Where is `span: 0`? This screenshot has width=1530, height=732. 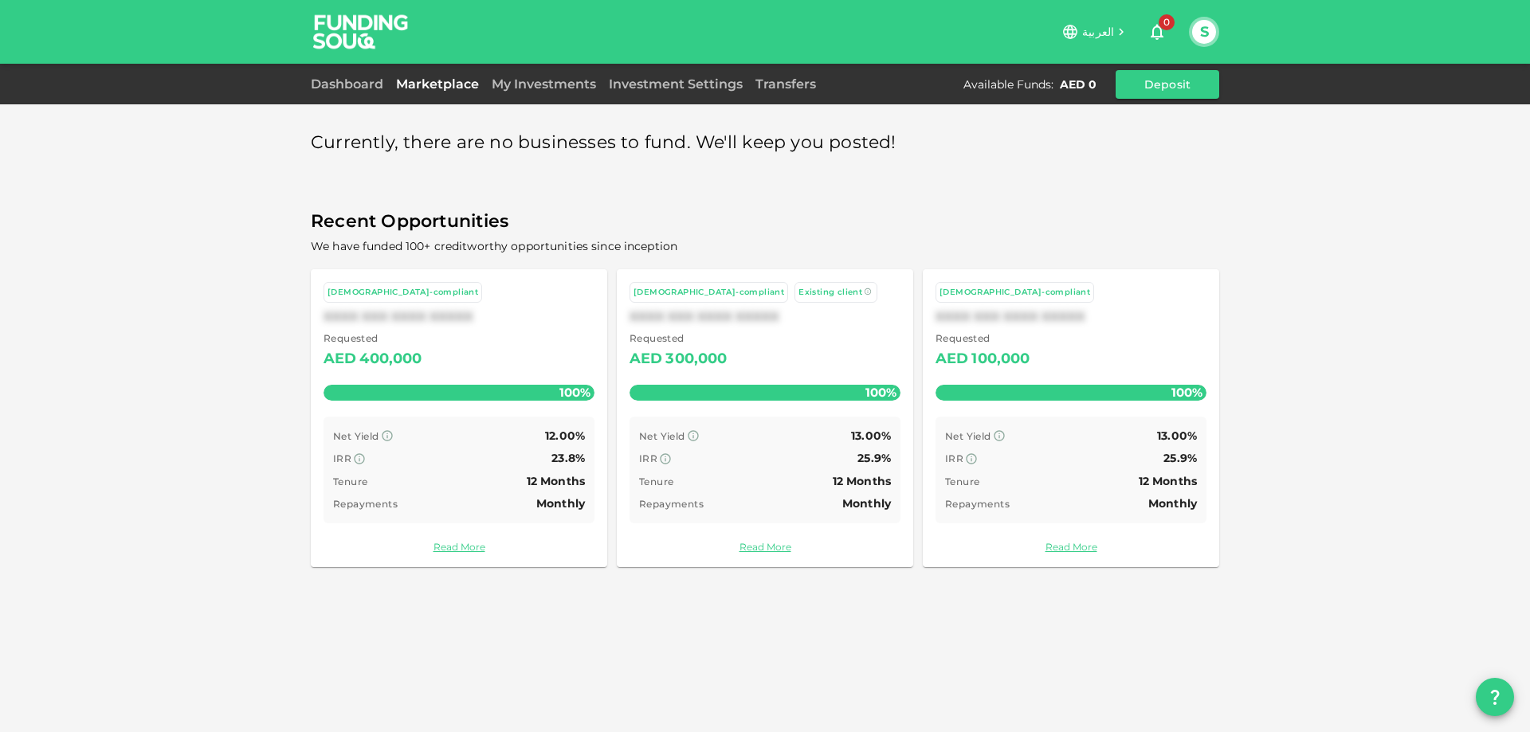 span: 0 is located at coordinates (1167, 22).